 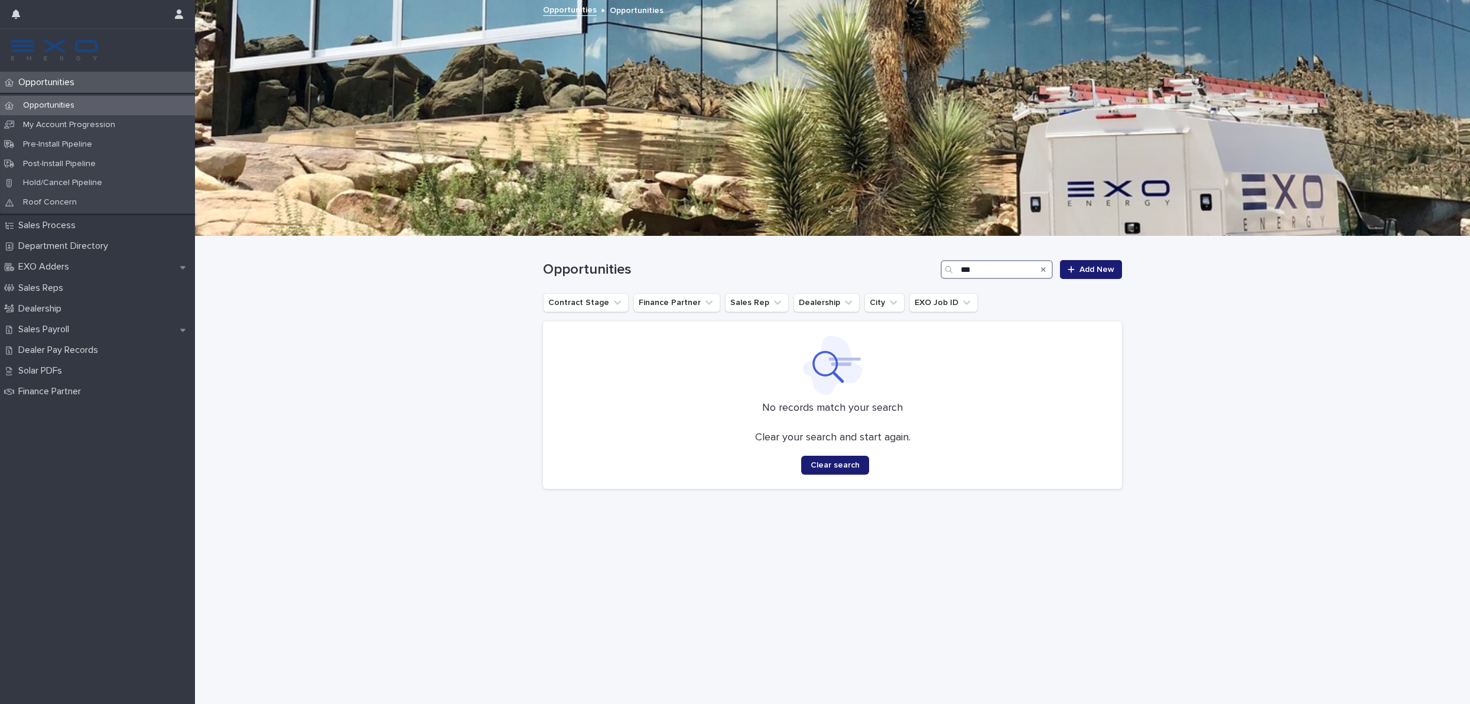 What do you see at coordinates (997, 270) in the screenshot?
I see `input: Search` at bounding box center [997, 270].